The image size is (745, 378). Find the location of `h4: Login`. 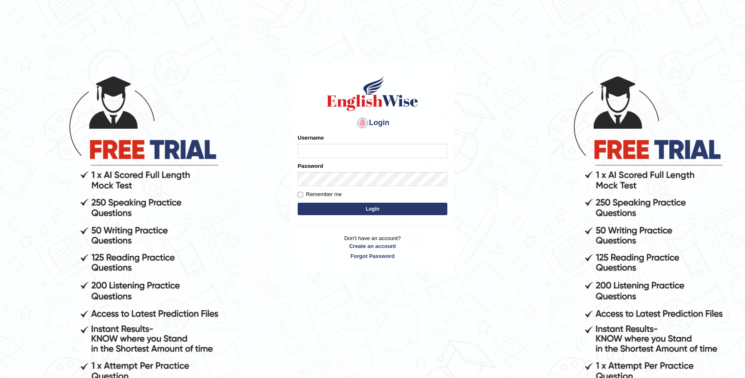

h4: Login is located at coordinates (372, 123).